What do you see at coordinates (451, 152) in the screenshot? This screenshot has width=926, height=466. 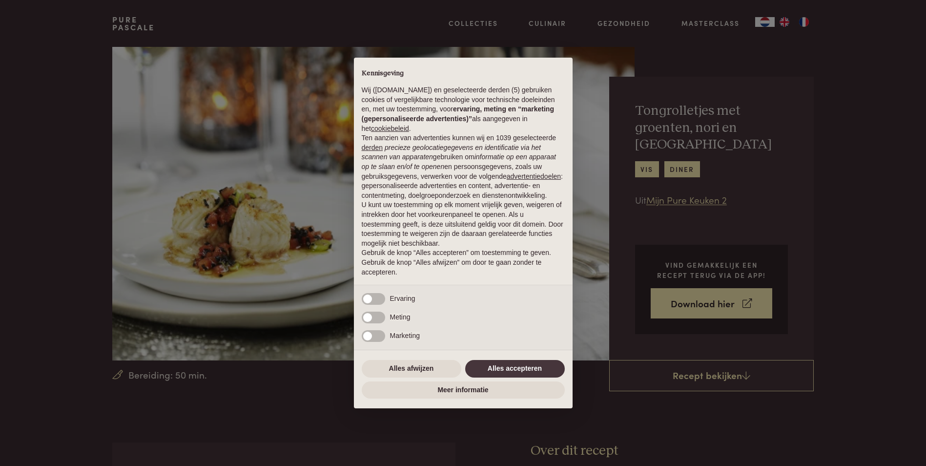 I see `em: precieze geolocatiegegevens en identificatie via het scannen van apparaten` at bounding box center [451, 152].